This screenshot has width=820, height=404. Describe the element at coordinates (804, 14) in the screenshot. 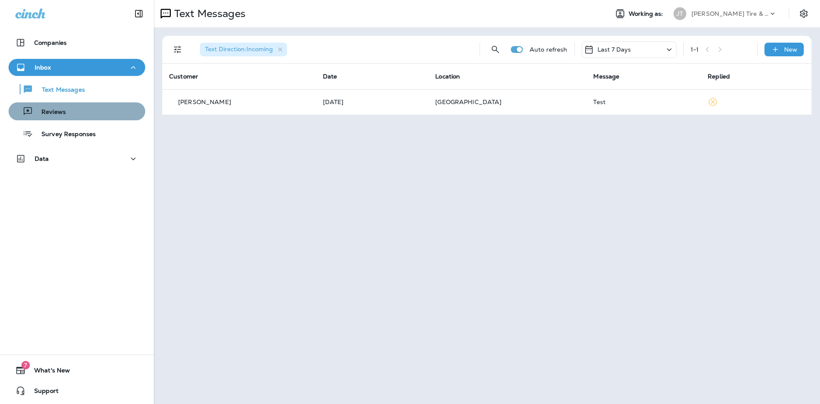

I see `button: Settings` at that location.